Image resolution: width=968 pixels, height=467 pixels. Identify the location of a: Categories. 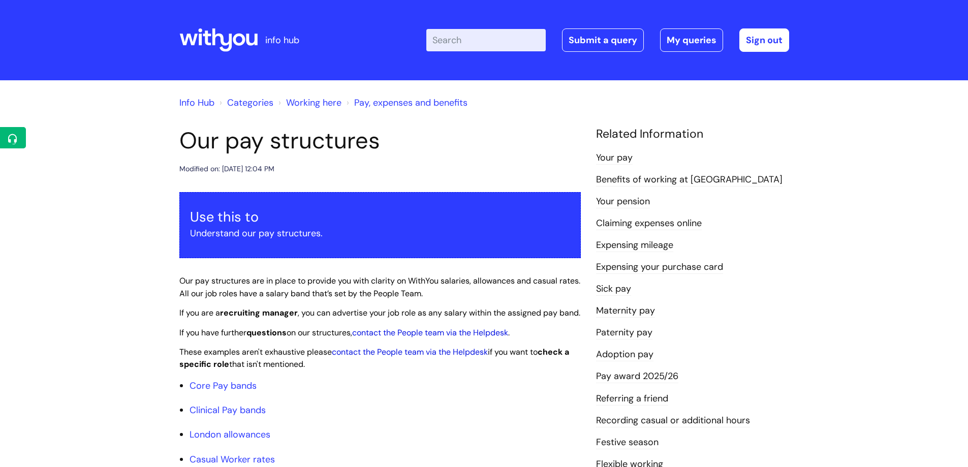
(250, 103).